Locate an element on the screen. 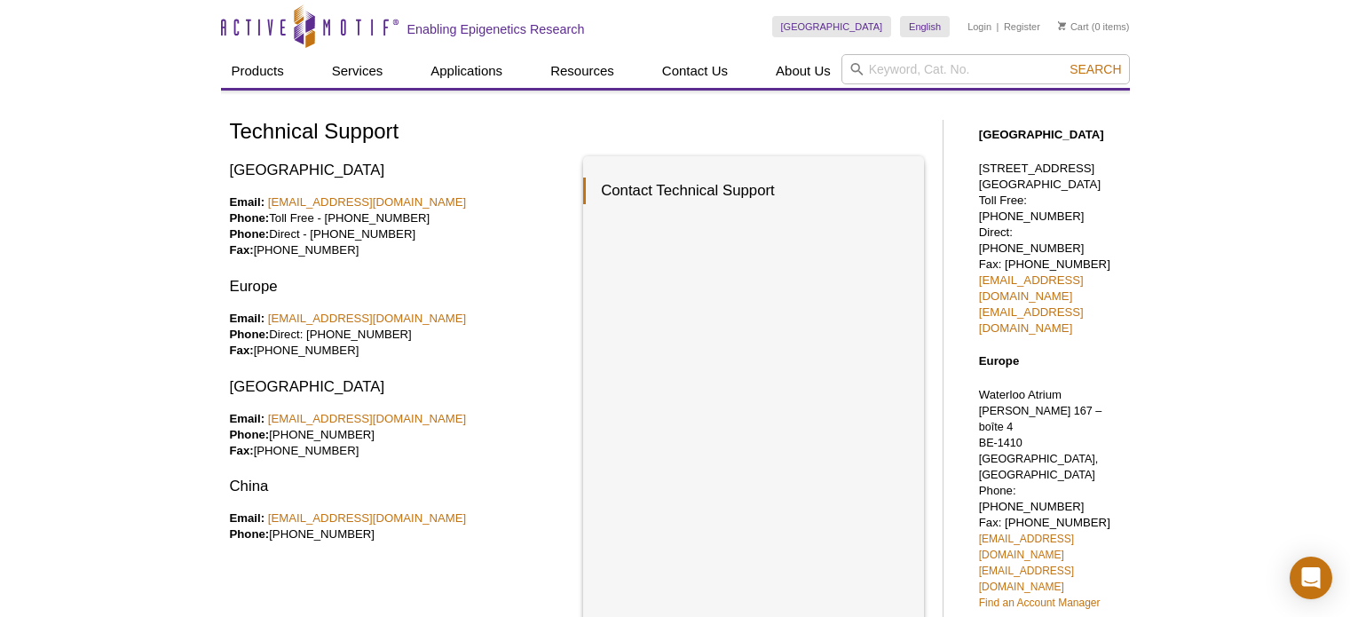 The height and width of the screenshot is (617, 1350). a: Contact Us is located at coordinates (695, 71).